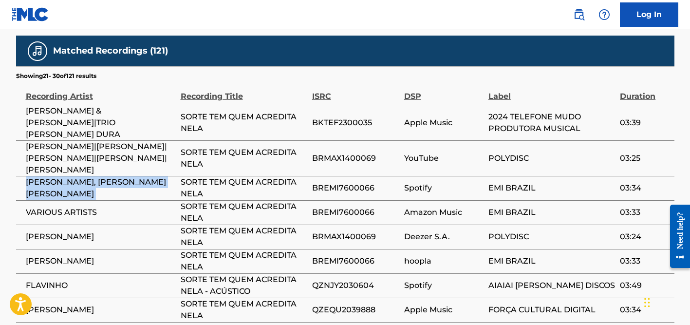 The width and height of the screenshot is (690, 325). What do you see at coordinates (355, 285) in the screenshot?
I see `span: QZNJY2030604` at bounding box center [355, 285].